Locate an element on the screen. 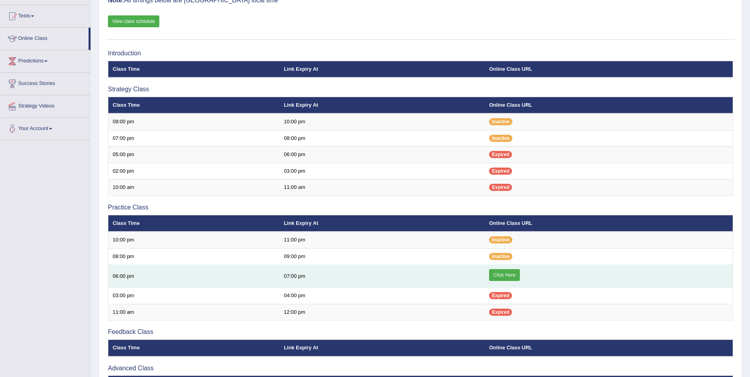 Image resolution: width=750 pixels, height=377 pixels. h3: Feedback Class is located at coordinates (420, 332).